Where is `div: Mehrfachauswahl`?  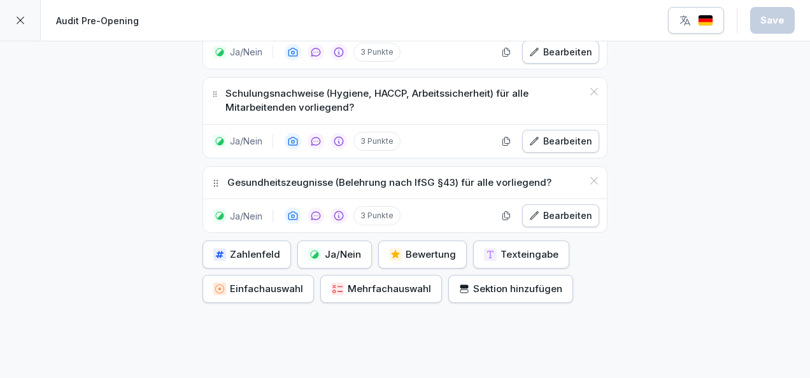 div: Mehrfachauswahl is located at coordinates (381, 289).